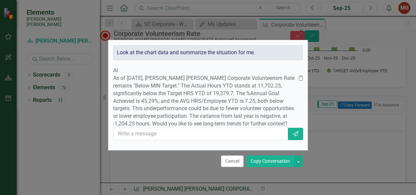 Image resolution: width=416 pixels, height=195 pixels. Describe the element at coordinates (127, 30) in the screenshot. I see `div: Analyze Data` at that location.